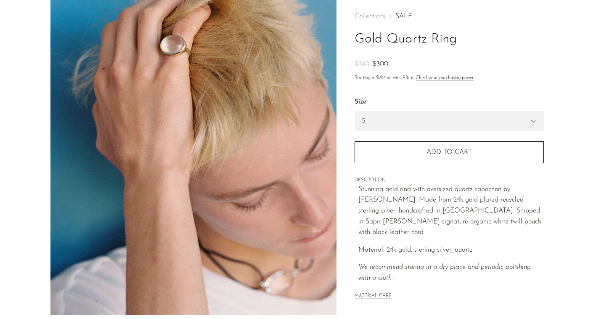 Image resolution: width=612 pixels, height=319 pixels. I want to click on p: Starting at /mo with Affirm., so click(449, 78).